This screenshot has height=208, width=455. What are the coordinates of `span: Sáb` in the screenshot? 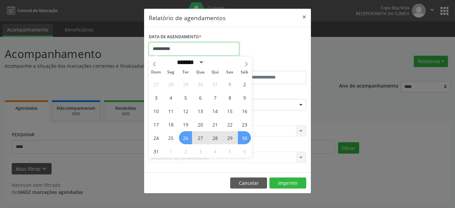 It's located at (245, 72).